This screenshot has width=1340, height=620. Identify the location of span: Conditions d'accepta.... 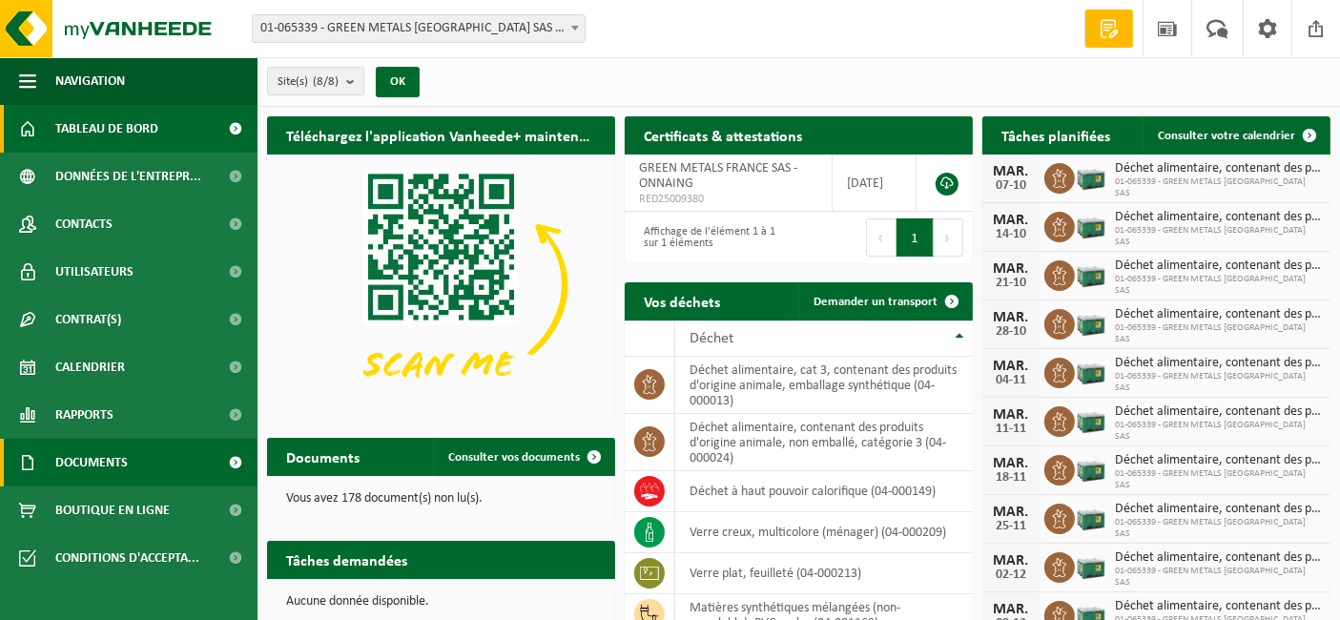
(127, 558).